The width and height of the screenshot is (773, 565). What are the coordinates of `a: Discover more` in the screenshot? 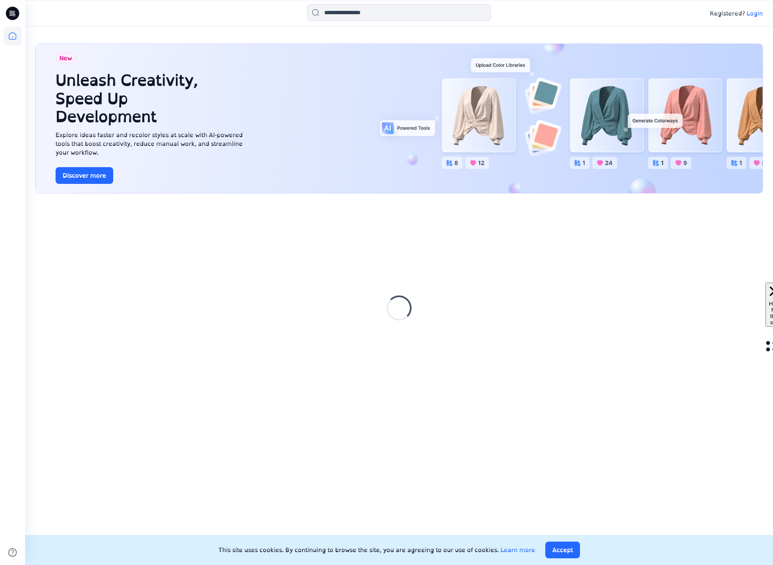 It's located at (150, 175).